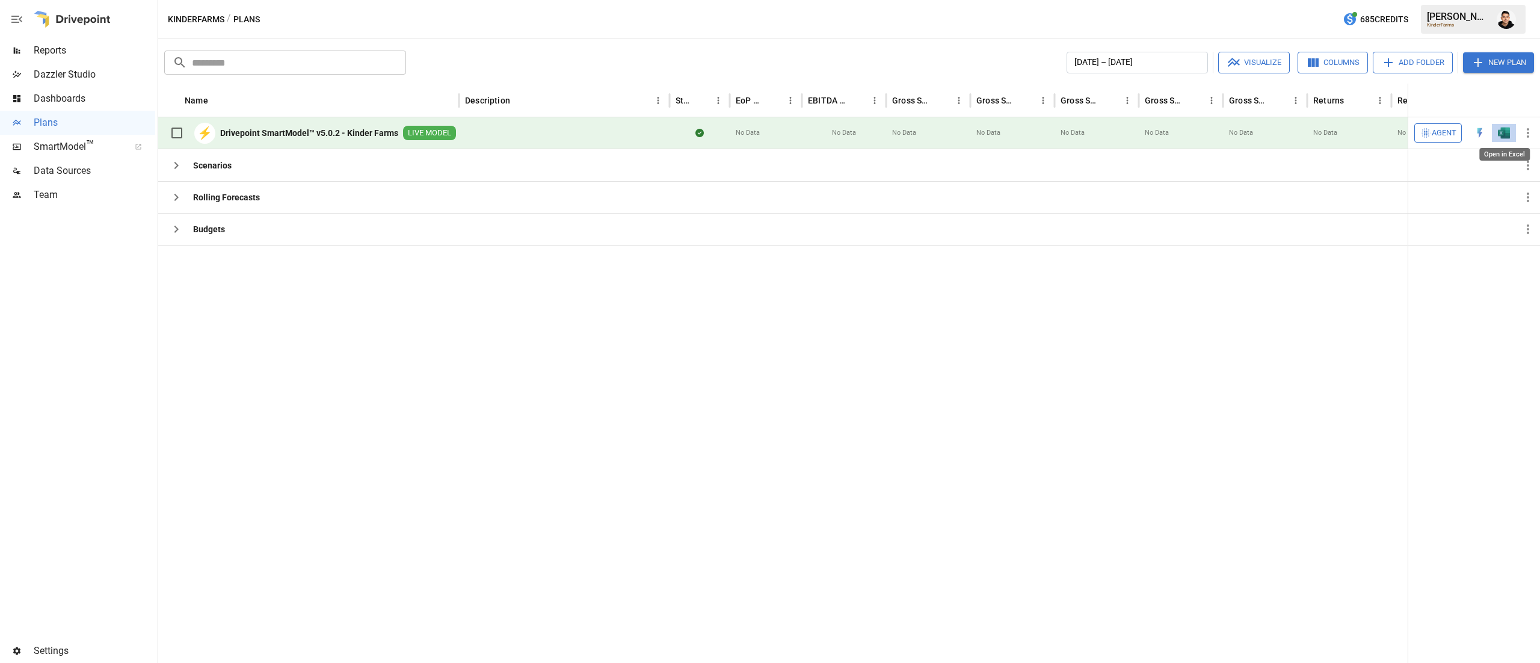 This screenshot has height=663, width=1540. Describe the element at coordinates (196, 19) in the screenshot. I see `button: KinderFarms` at that location.